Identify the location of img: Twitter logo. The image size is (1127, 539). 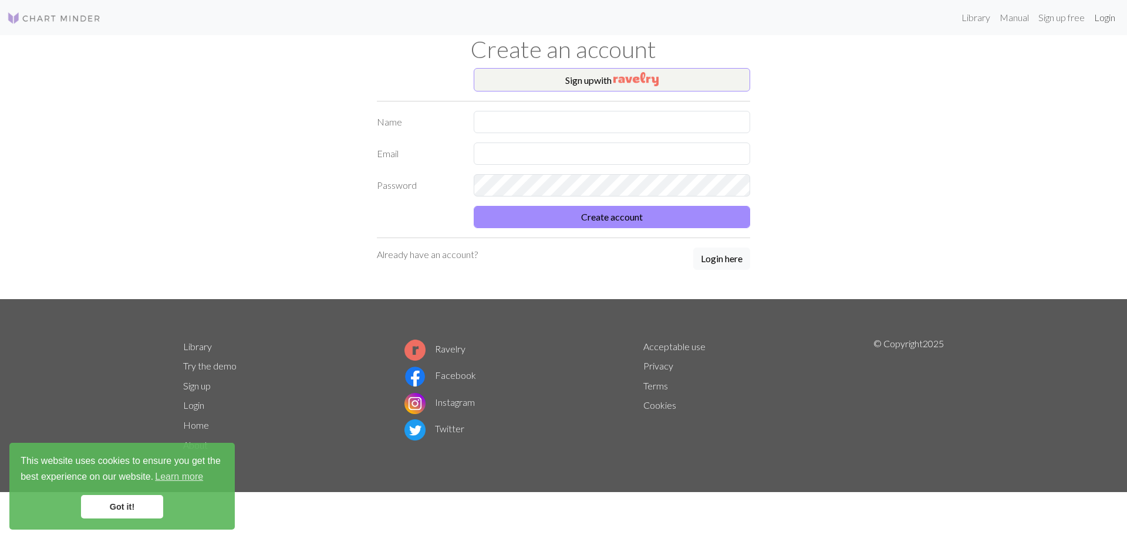
(415, 430).